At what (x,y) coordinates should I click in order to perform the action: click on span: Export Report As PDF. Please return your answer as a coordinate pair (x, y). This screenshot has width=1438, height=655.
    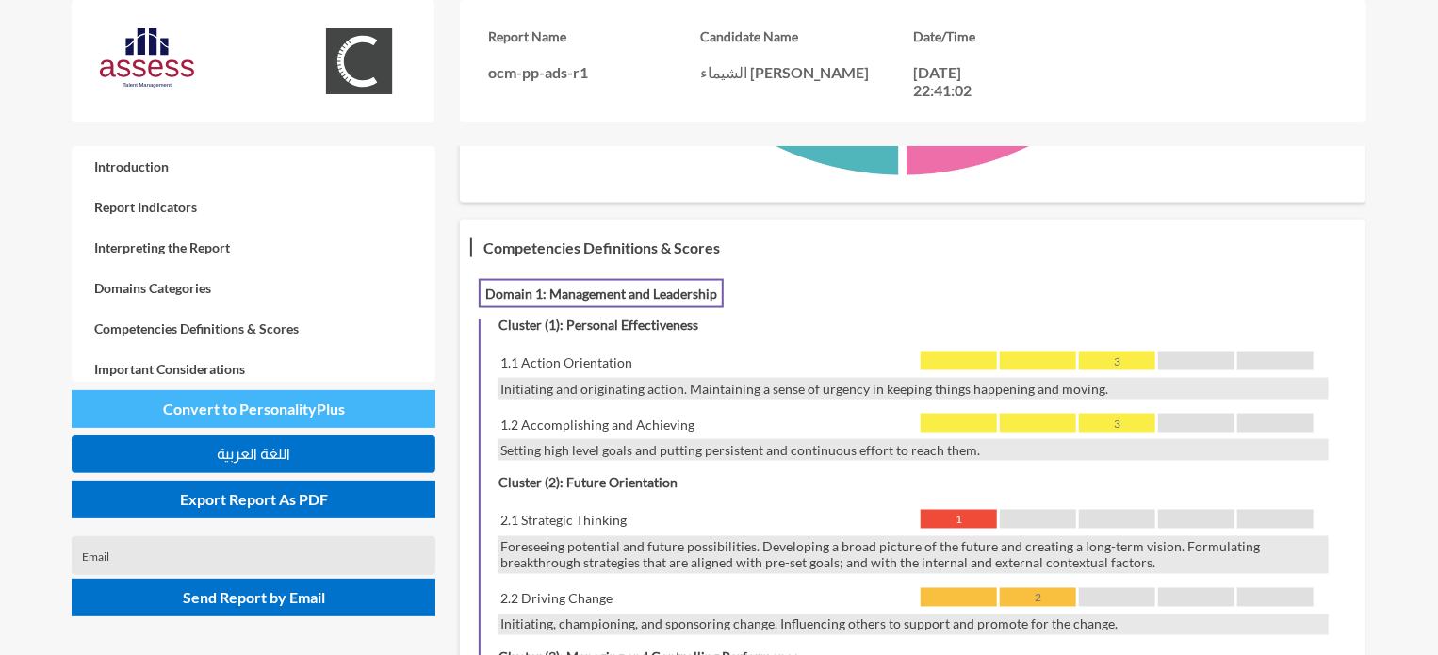
    Looking at the image, I should click on (253, 498).